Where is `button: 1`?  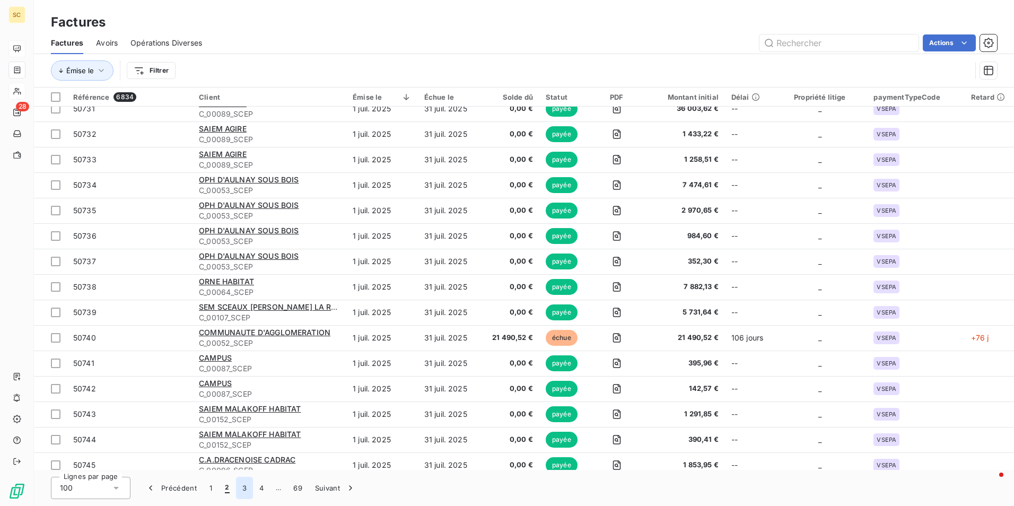
button: 1 is located at coordinates (210, 488).